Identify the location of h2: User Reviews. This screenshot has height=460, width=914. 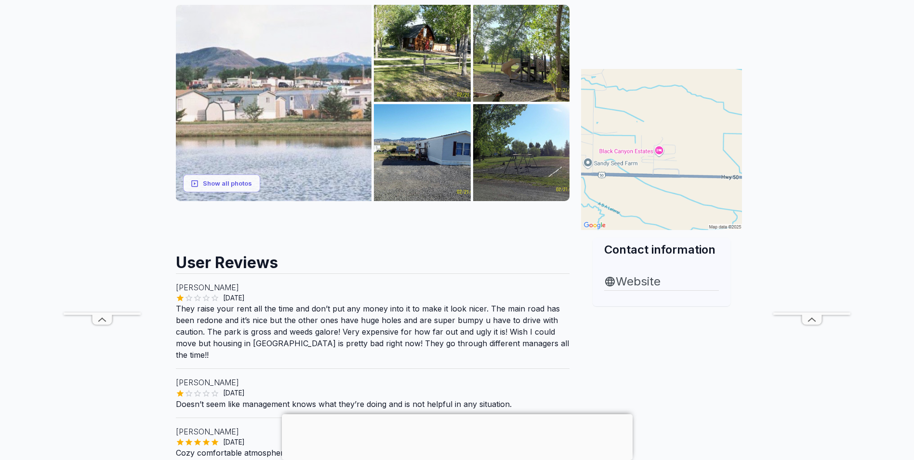
(373, 259).